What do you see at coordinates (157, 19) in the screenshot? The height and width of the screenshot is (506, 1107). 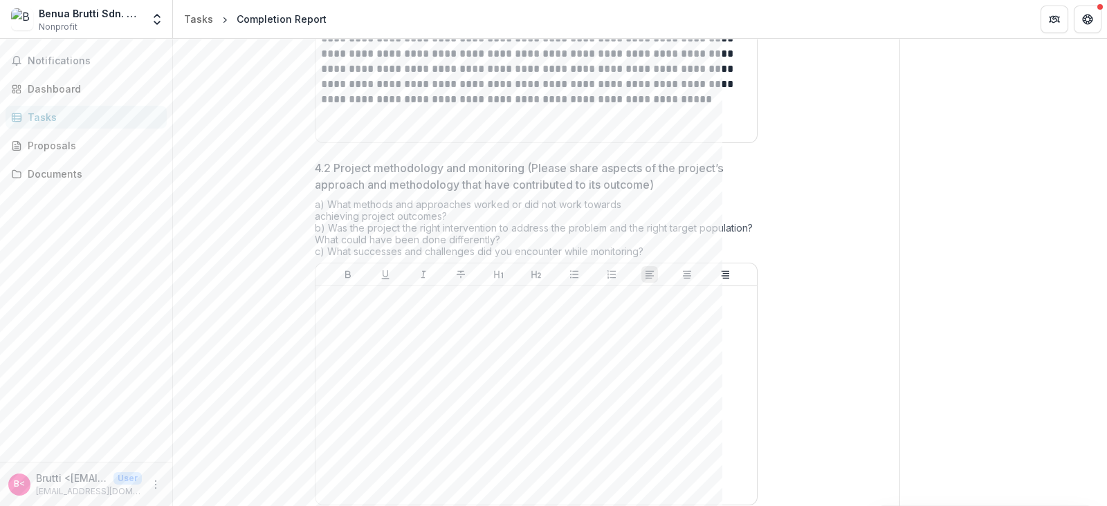 I see `button: Open entity switcher` at bounding box center [157, 19].